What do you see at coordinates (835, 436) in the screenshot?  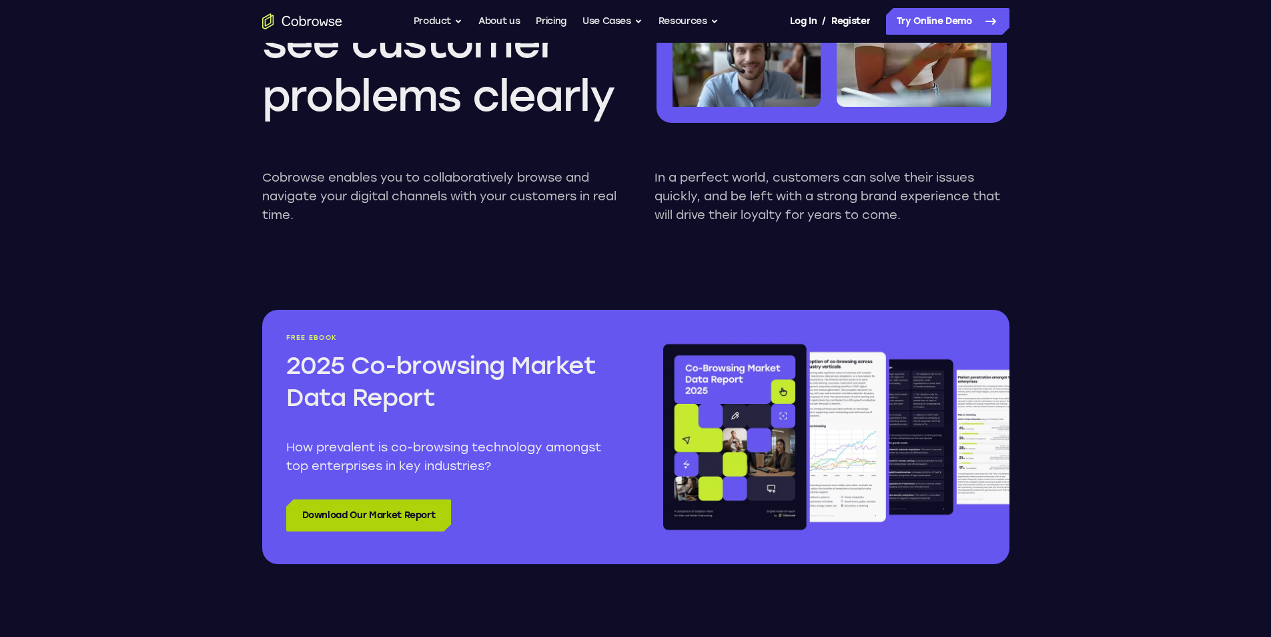 I see `img: Co-browsing market overview report book pages` at bounding box center [835, 436].